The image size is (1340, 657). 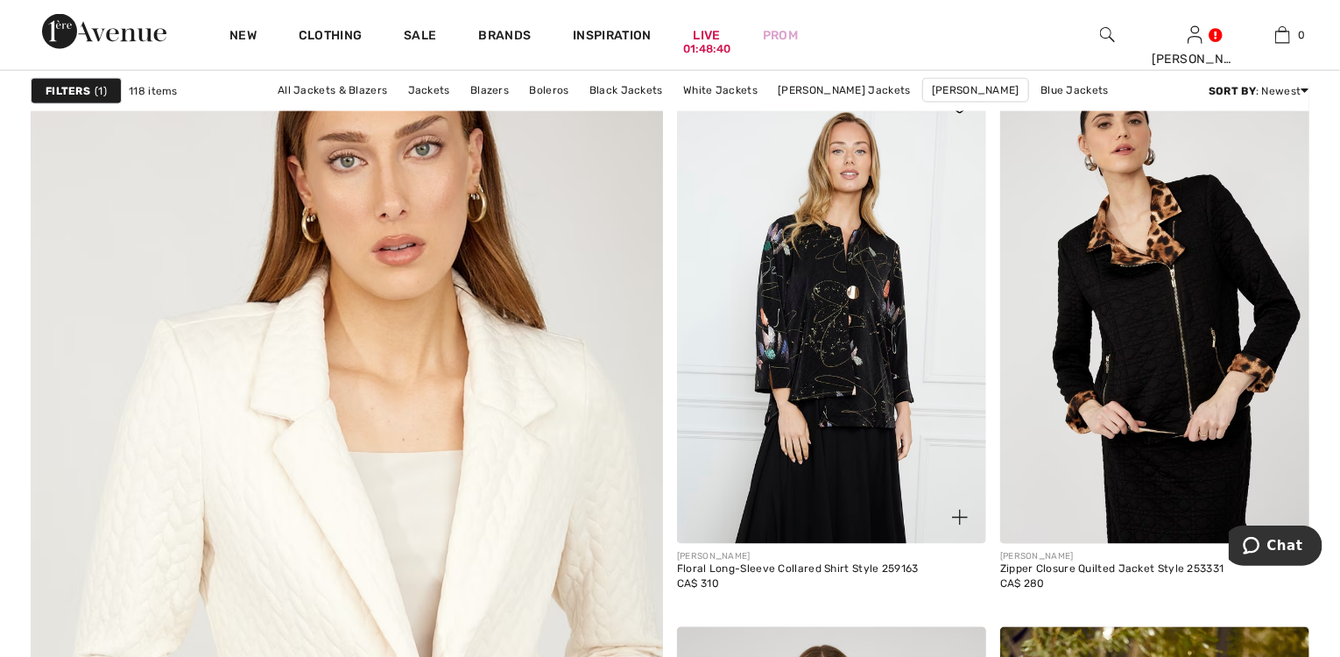 What do you see at coordinates (330, 37) in the screenshot?
I see `a: Clothing` at bounding box center [330, 37].